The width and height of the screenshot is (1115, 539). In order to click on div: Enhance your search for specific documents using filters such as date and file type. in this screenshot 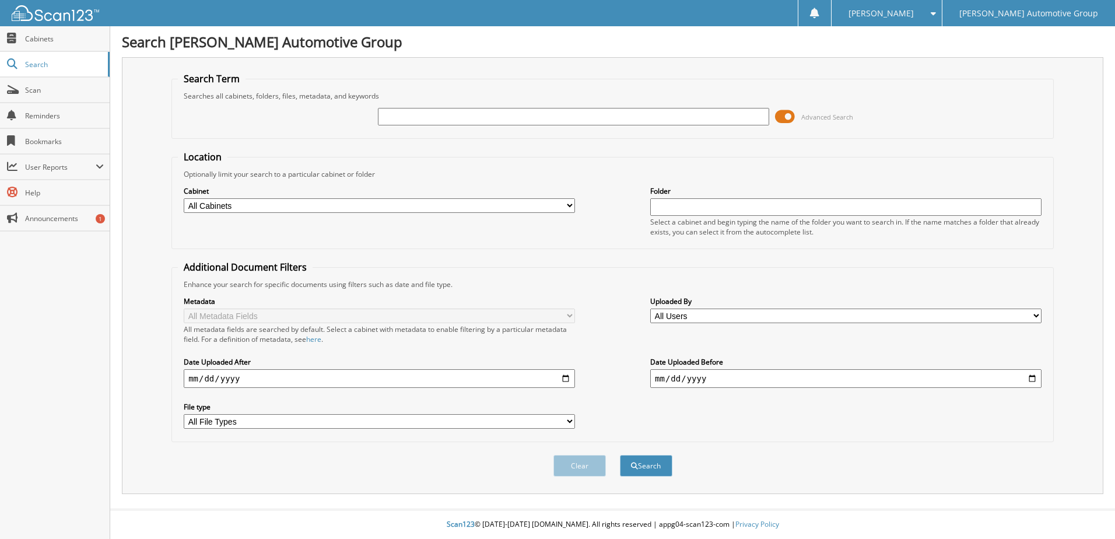, I will do `click(612, 284)`.